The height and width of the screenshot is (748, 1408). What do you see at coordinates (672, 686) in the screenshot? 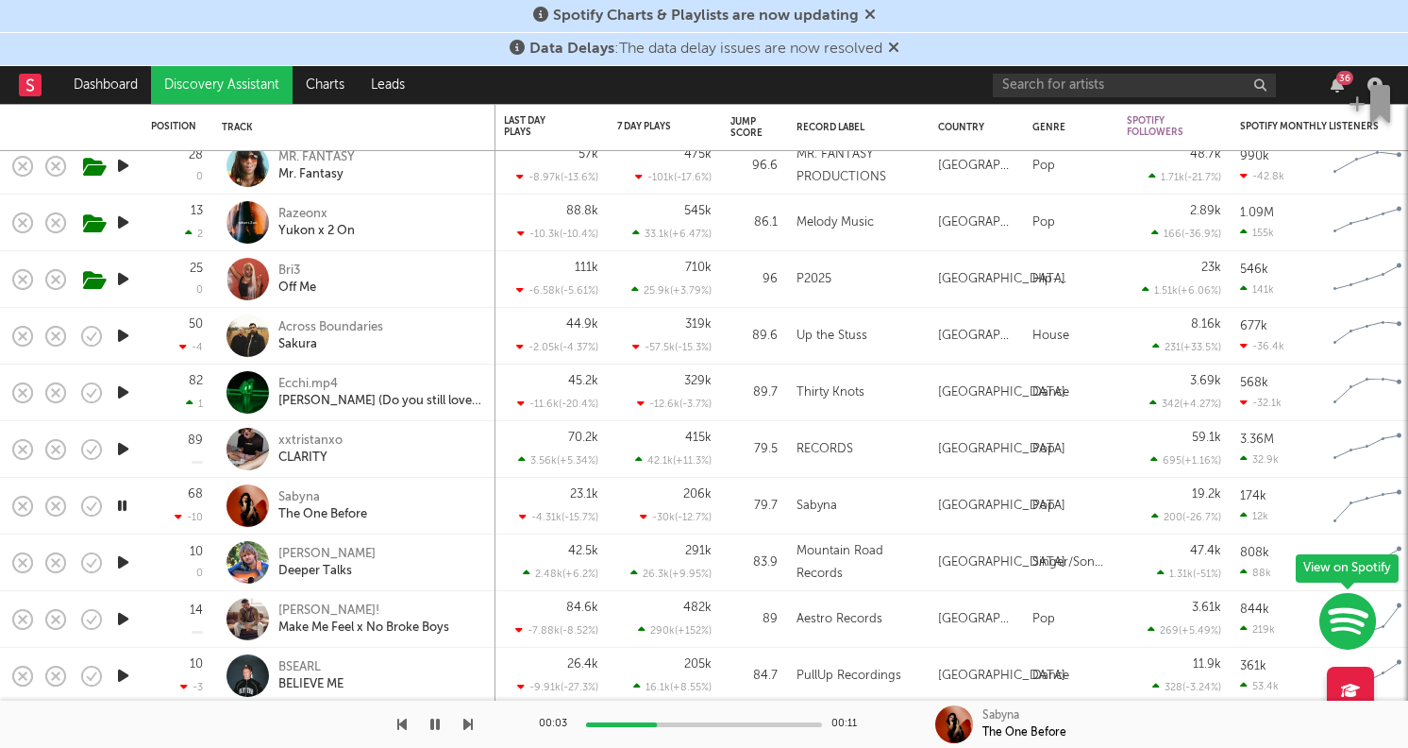
I see `div: 16.1k ( +8.55 % )` at bounding box center [672, 686].